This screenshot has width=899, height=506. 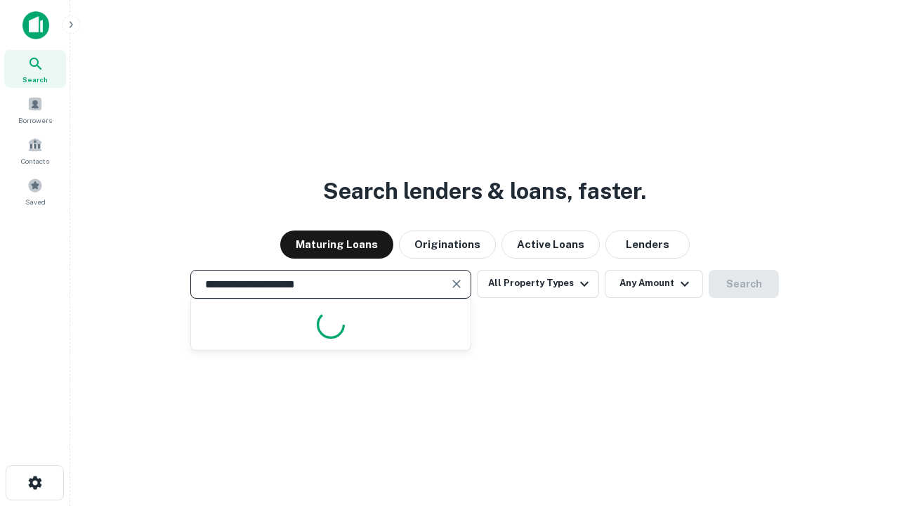 What do you see at coordinates (35, 69) in the screenshot?
I see `a: Search` at bounding box center [35, 69].